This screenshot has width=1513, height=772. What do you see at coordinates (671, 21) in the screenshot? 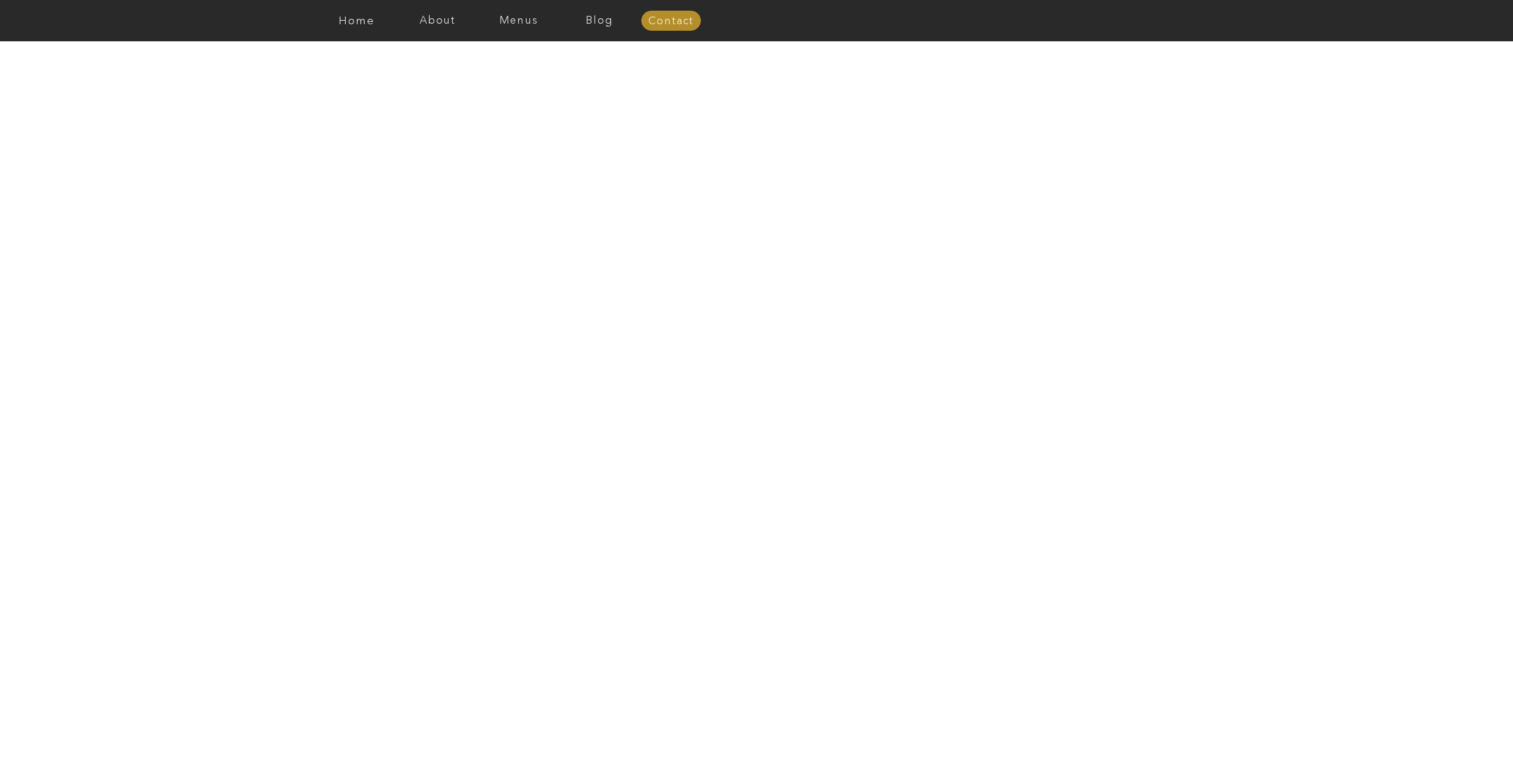
I see `a: Contact` at bounding box center [671, 21].